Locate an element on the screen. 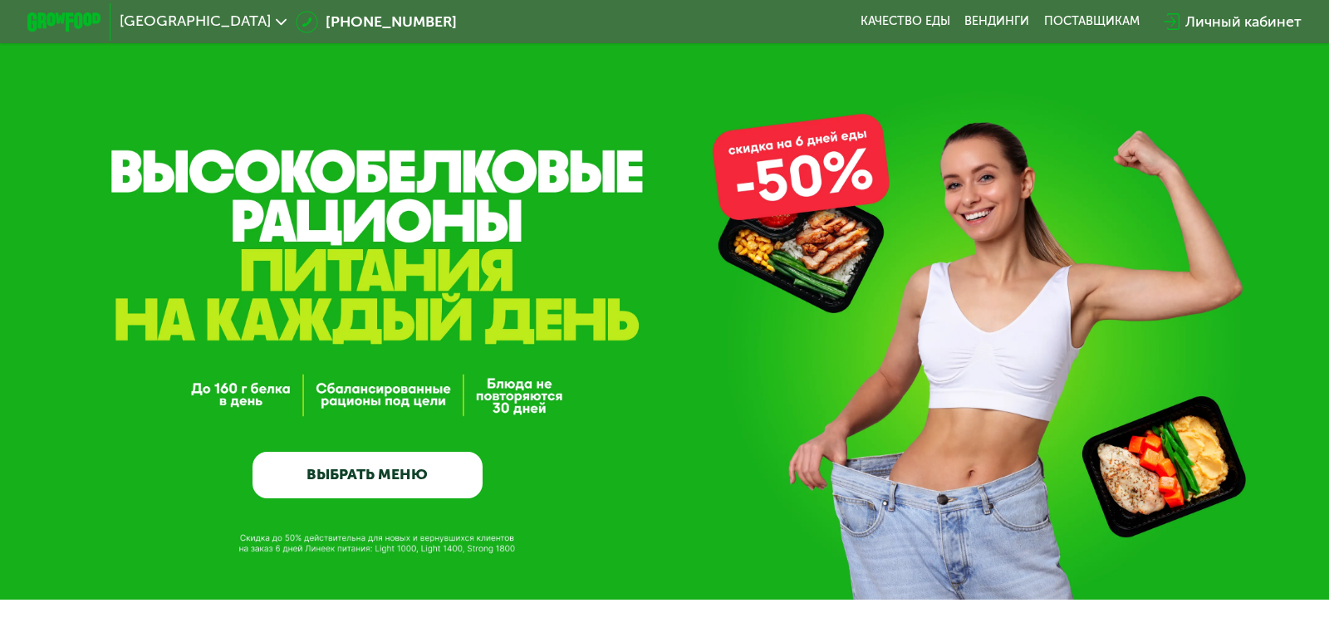 This screenshot has width=1329, height=642. div: Личный кабинет is located at coordinates (1243, 22).